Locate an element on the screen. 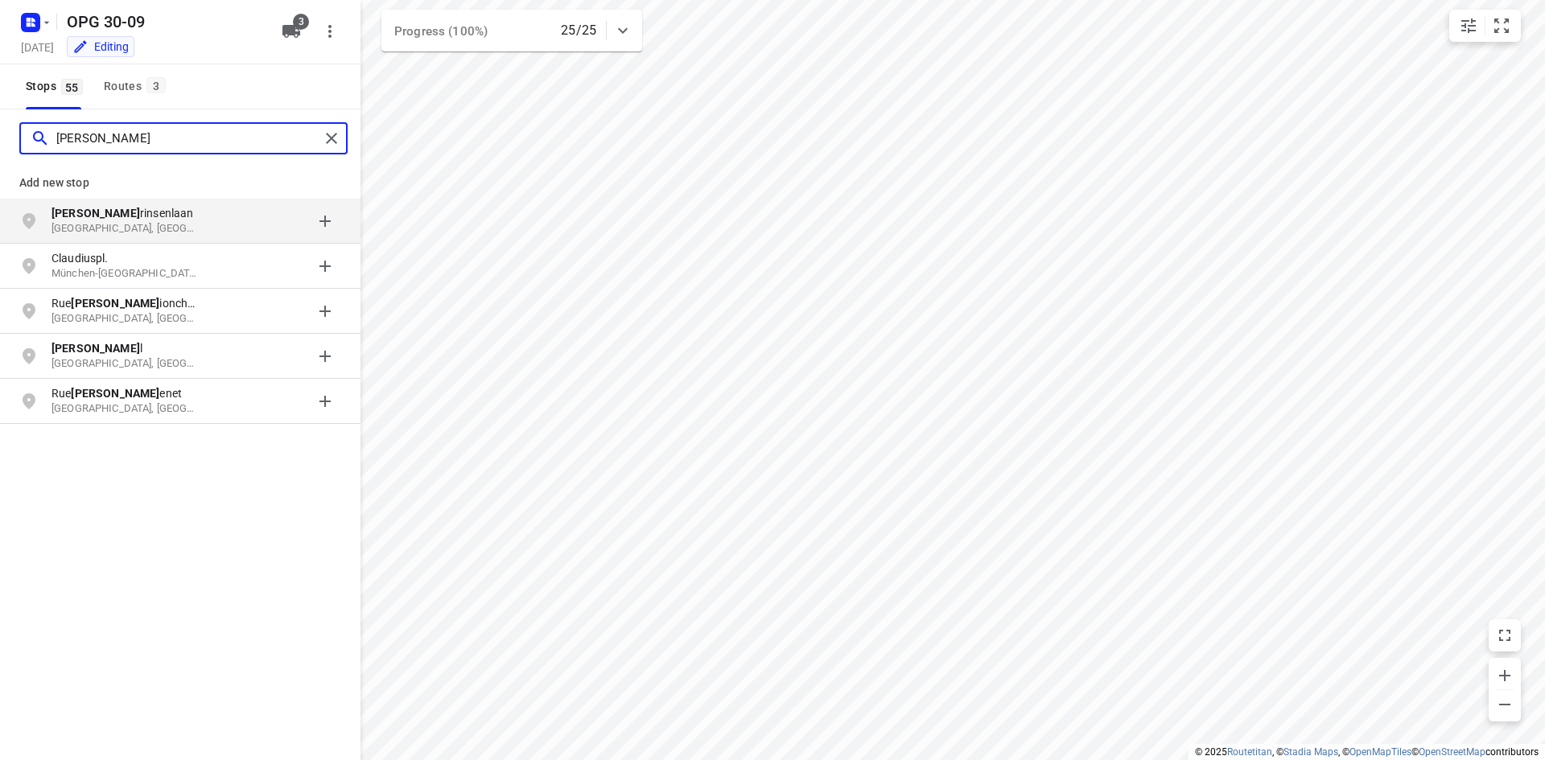 The width and height of the screenshot is (1545, 760). div: Routes is located at coordinates (137, 86).